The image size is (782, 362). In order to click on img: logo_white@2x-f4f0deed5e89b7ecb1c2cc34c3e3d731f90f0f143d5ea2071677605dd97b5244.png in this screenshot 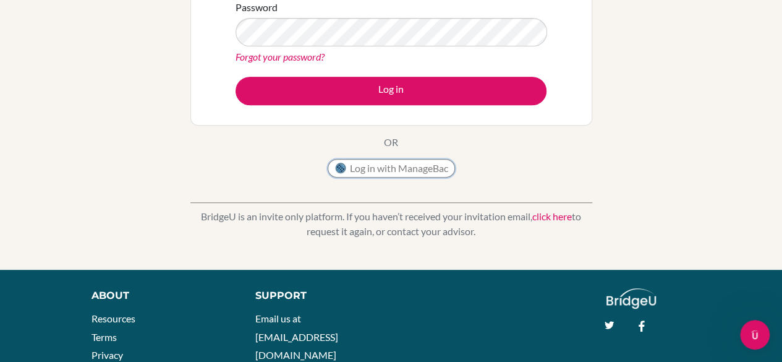, I will do `click(631, 298)`.